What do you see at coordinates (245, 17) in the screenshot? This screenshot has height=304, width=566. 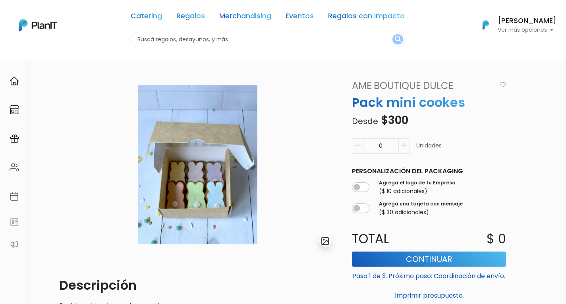 I see `a: Merchandising` at bounding box center [245, 17].